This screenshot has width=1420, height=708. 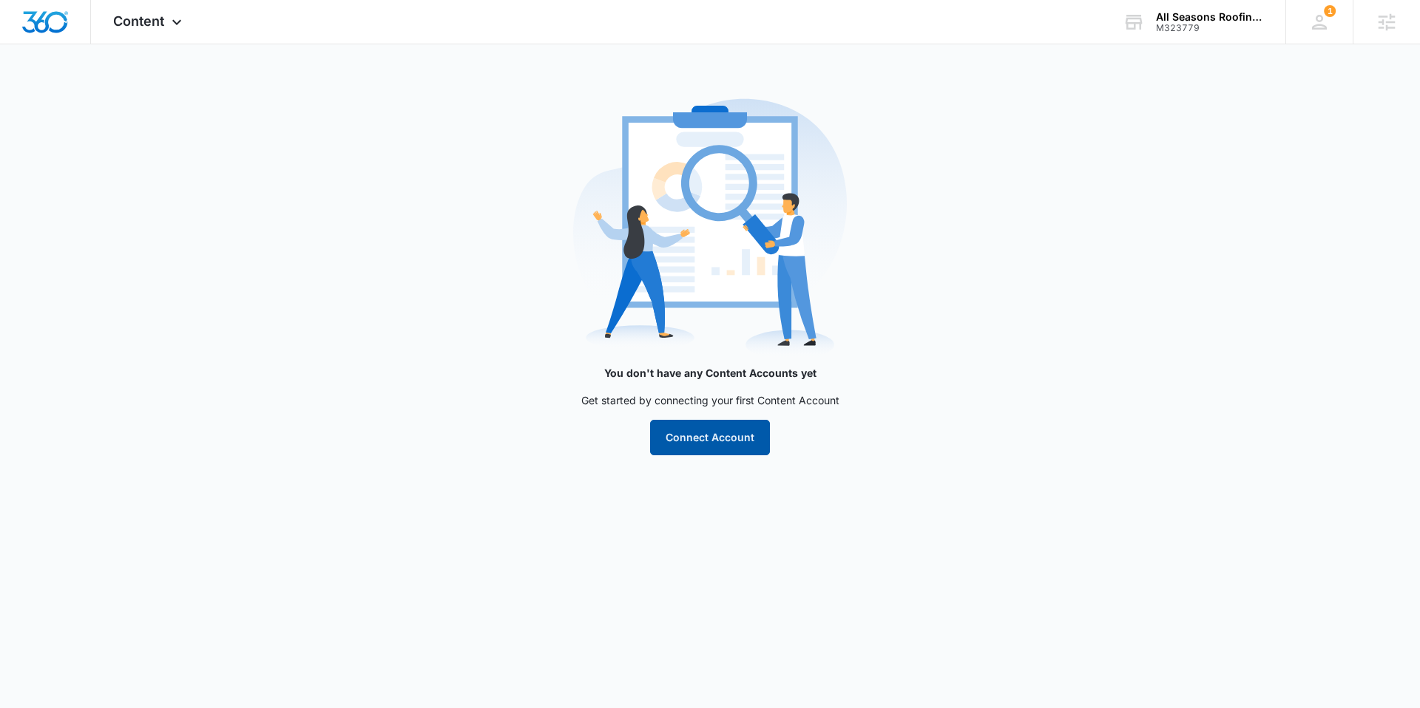 I want to click on span: Content, so click(x=138, y=21).